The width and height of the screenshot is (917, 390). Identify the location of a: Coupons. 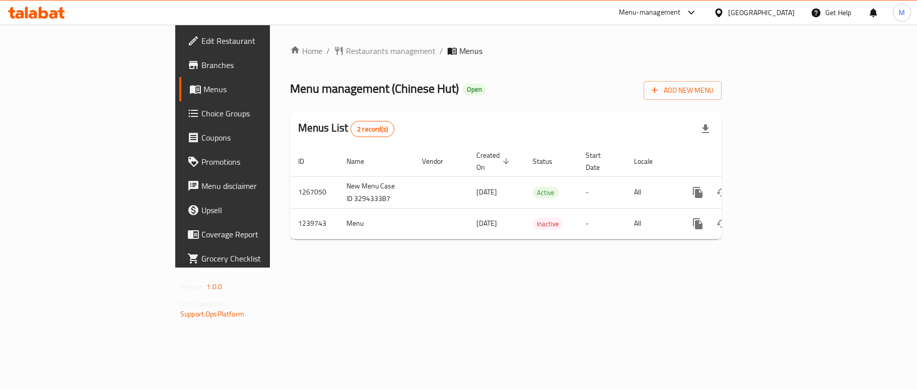
(254, 137).